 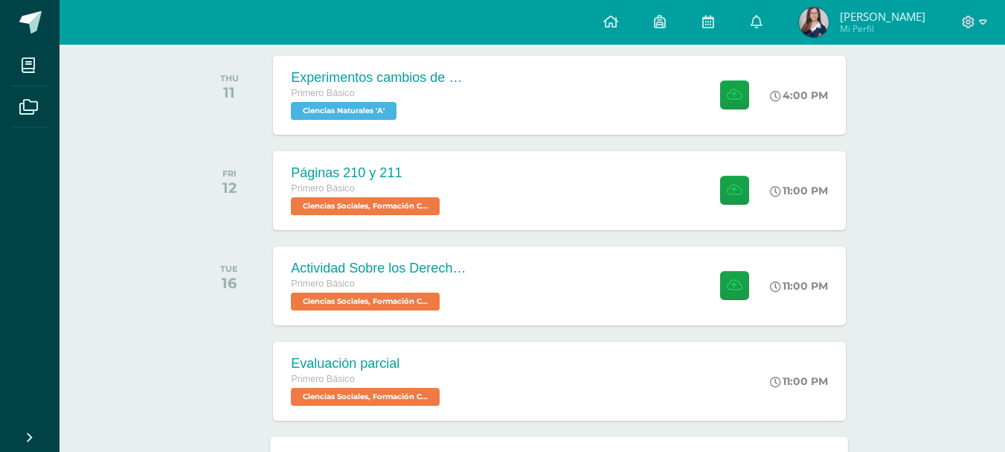 What do you see at coordinates (882, 28) in the screenshot?
I see `span: Mi Perfil` at bounding box center [882, 28].